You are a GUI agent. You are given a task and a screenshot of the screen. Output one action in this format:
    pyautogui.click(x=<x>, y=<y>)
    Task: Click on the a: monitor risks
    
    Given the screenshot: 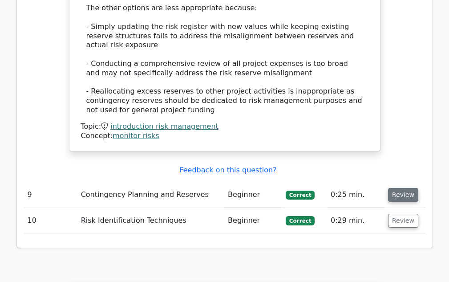 What is the action you would take?
    pyautogui.click(x=136, y=135)
    